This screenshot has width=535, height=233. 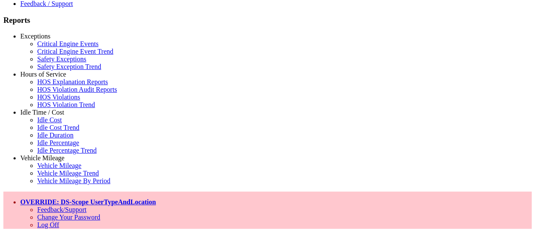 What do you see at coordinates (68, 217) in the screenshot?
I see `a: Change Your Password` at bounding box center [68, 217].